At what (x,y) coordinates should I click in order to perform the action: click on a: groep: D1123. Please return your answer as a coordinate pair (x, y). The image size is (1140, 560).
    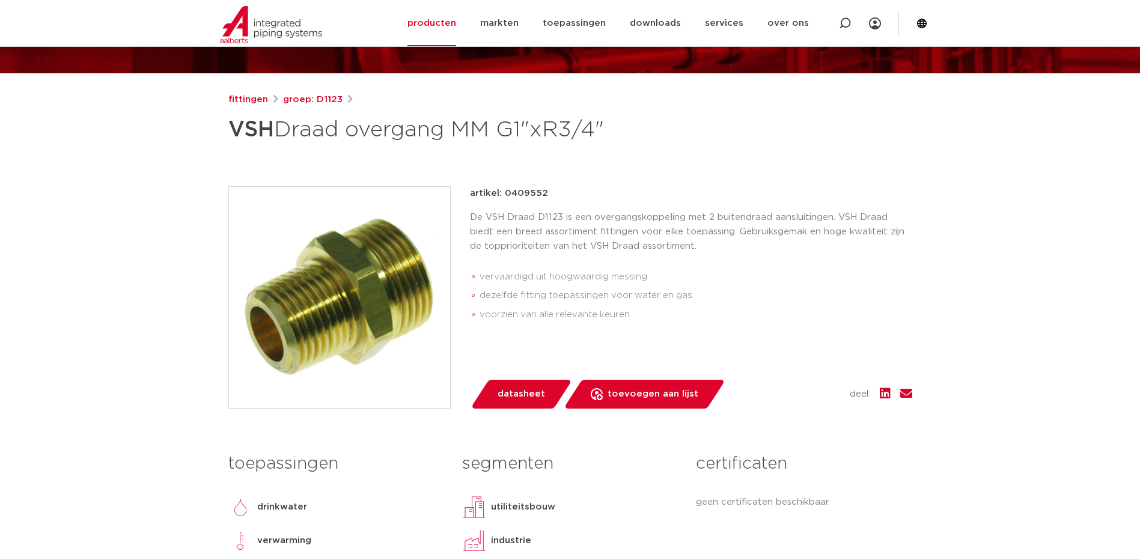
    Looking at the image, I should click on (313, 100).